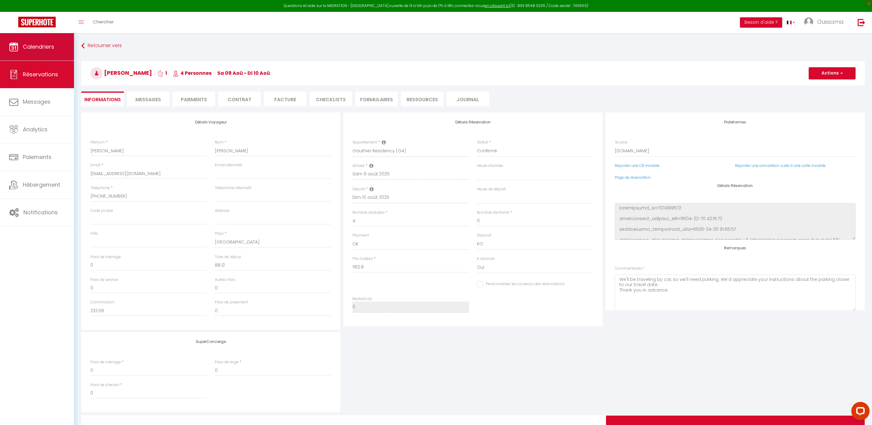 The width and height of the screenshot is (872, 425). Describe the element at coordinates (285, 99) in the screenshot. I see `li: Facture` at that location.